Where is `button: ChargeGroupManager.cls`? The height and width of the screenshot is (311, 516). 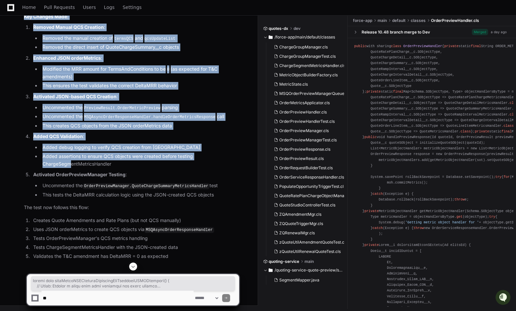 button: ChargeGroupManager.cls is located at coordinates (308, 47).